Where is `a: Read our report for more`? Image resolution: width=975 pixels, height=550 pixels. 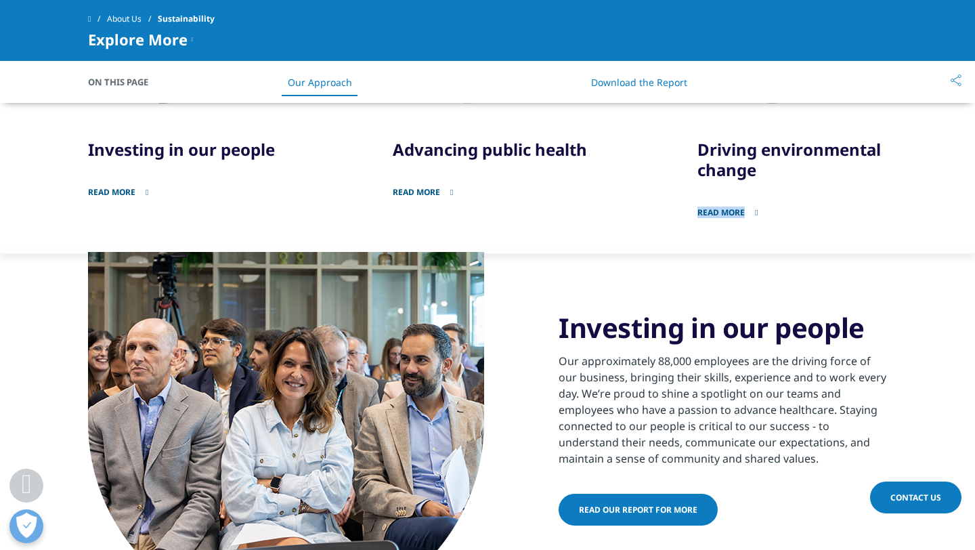
a: Read our report for more is located at coordinates (637, 509).